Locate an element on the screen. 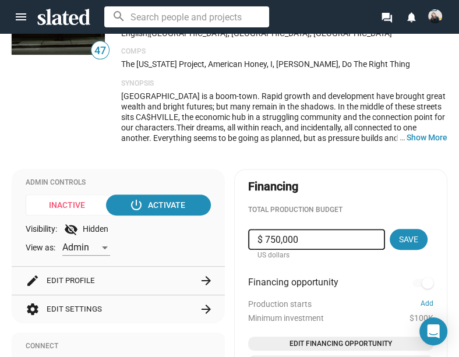 The height and width of the screenshot is (357, 459). button: …Show More is located at coordinates (427, 138).